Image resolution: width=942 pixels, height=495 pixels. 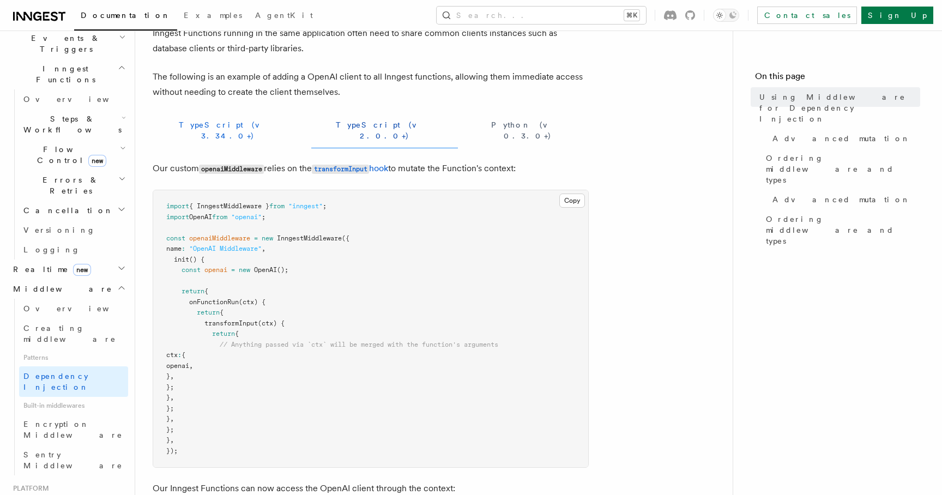 I want to click on a: Encryption Middleware, so click(x=74, y=429).